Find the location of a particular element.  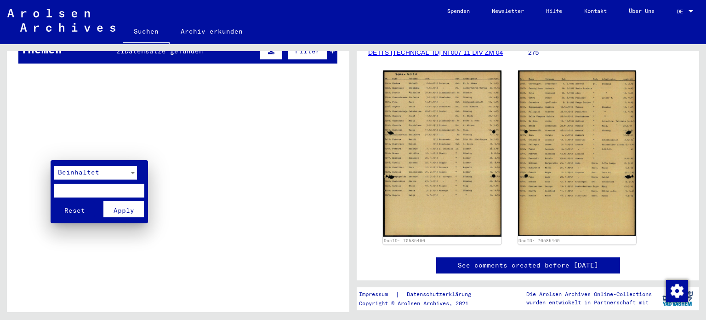

div: Zustimmung ändern is located at coordinates (677, 290).